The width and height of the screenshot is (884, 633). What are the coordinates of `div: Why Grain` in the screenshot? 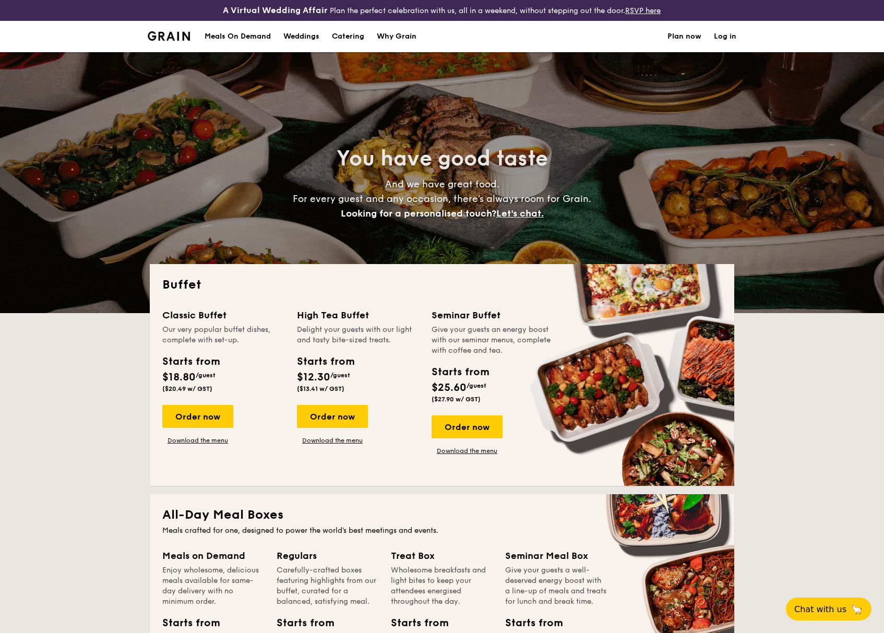 It's located at (397, 37).